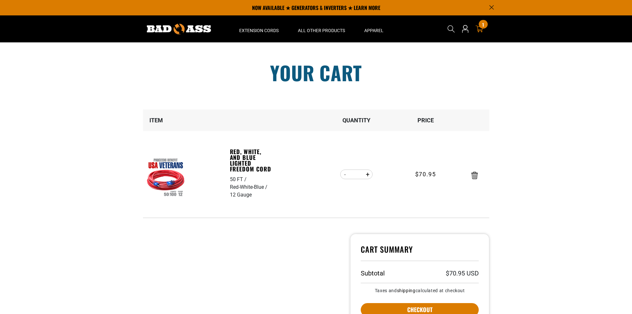  What do you see at coordinates (321, 29) in the screenshot?
I see `summary: All Other Products` at bounding box center [321, 29].